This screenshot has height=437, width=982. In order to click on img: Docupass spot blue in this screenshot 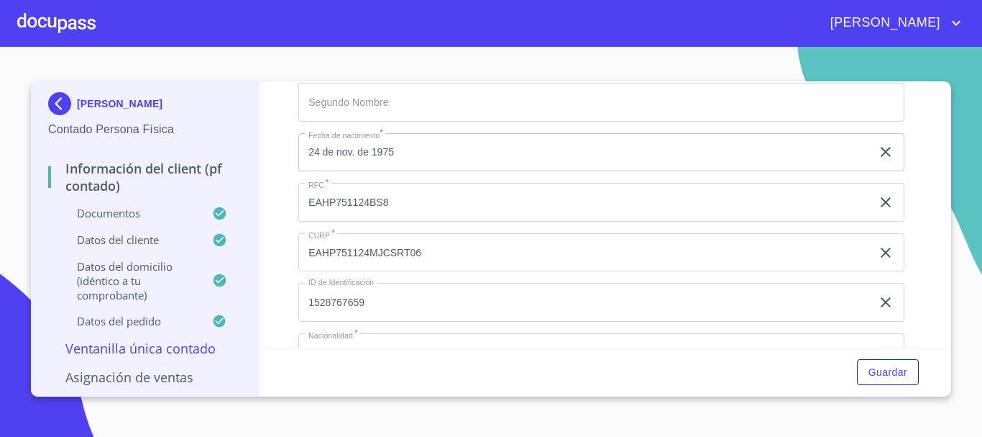, I will do `click(63, 104)`.